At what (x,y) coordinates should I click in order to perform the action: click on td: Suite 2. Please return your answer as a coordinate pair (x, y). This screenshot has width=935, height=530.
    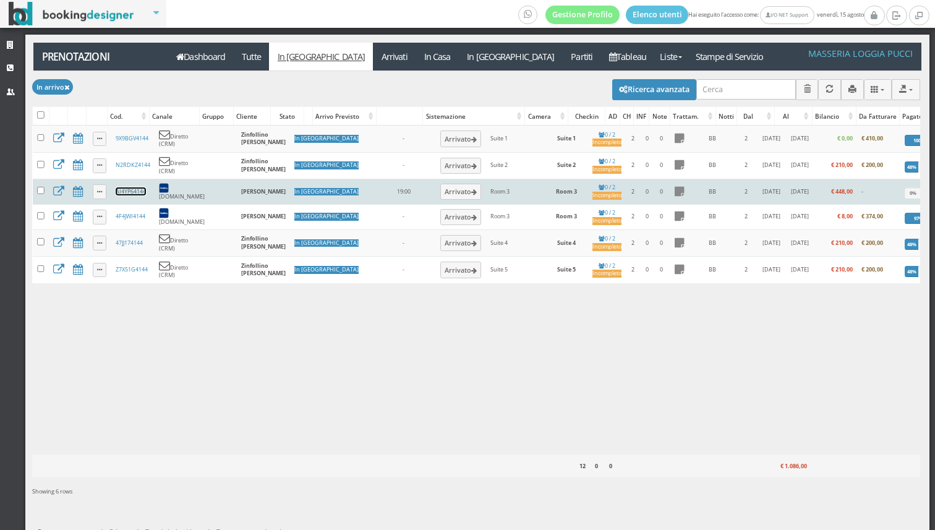
    Looking at the image, I should click on (515, 165).